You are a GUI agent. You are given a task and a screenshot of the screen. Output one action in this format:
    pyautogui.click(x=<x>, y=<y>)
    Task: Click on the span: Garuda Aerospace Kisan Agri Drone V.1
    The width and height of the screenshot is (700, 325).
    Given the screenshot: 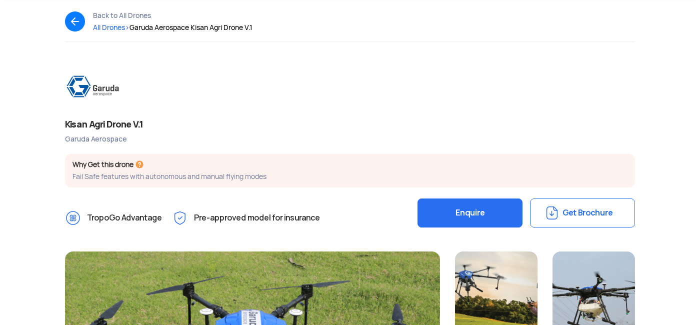 What is the action you would take?
    pyautogui.click(x=191, y=27)
    